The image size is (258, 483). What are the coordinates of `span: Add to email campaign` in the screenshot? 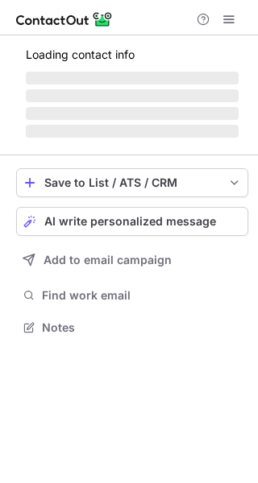 It's located at (107, 260).